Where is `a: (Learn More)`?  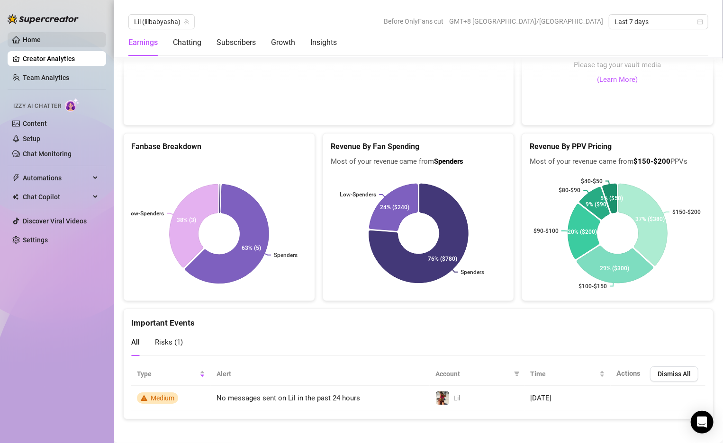 a: (Learn More) is located at coordinates (617, 80).